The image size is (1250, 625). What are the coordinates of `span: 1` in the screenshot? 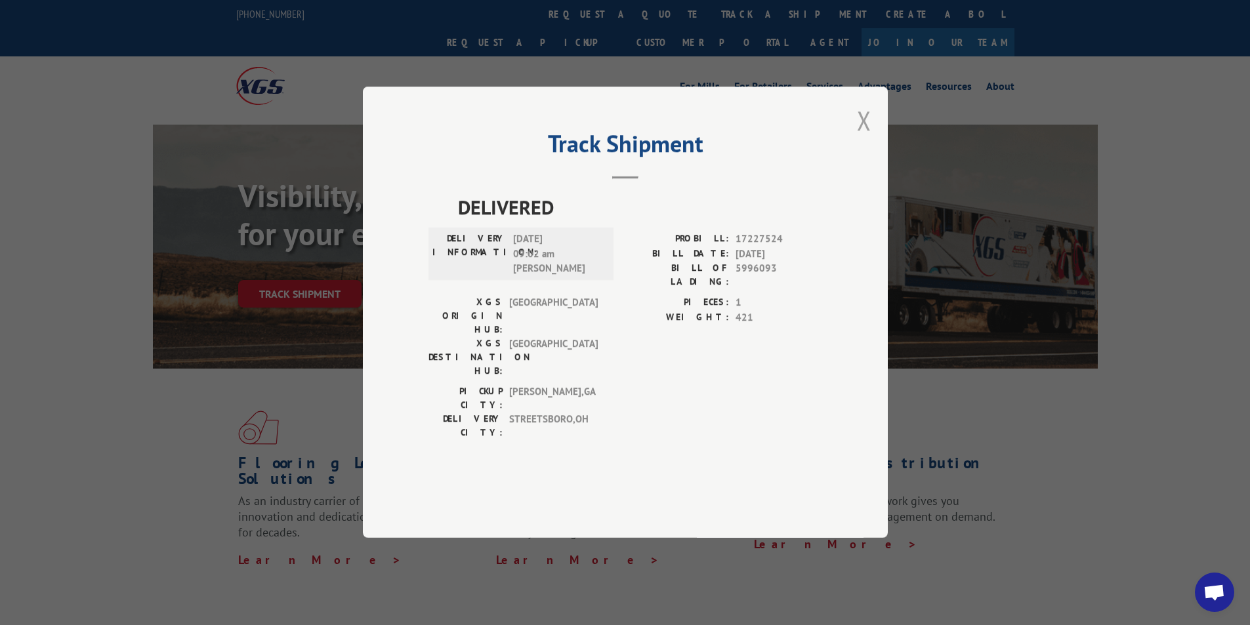 It's located at (779, 303).